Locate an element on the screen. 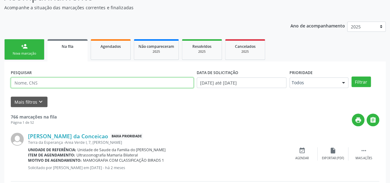 This screenshot has height=183, width=390. span: Ultrassonografia Mamaria Bilateral is located at coordinates (107, 155).